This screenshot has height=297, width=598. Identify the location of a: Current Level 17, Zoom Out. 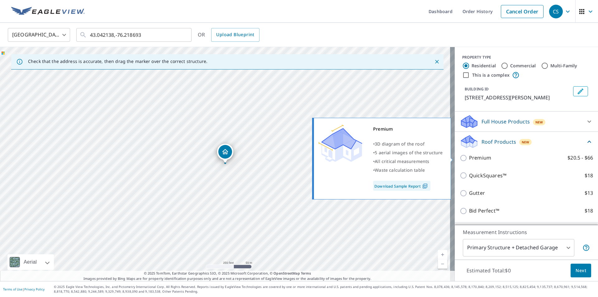
(443, 264).